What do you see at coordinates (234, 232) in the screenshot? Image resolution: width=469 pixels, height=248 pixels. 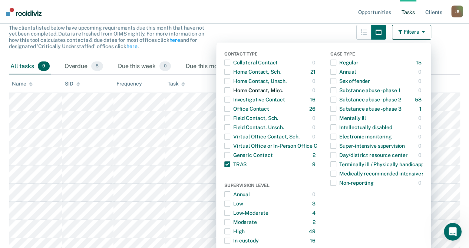 I see `div: High` at bounding box center [234, 232].